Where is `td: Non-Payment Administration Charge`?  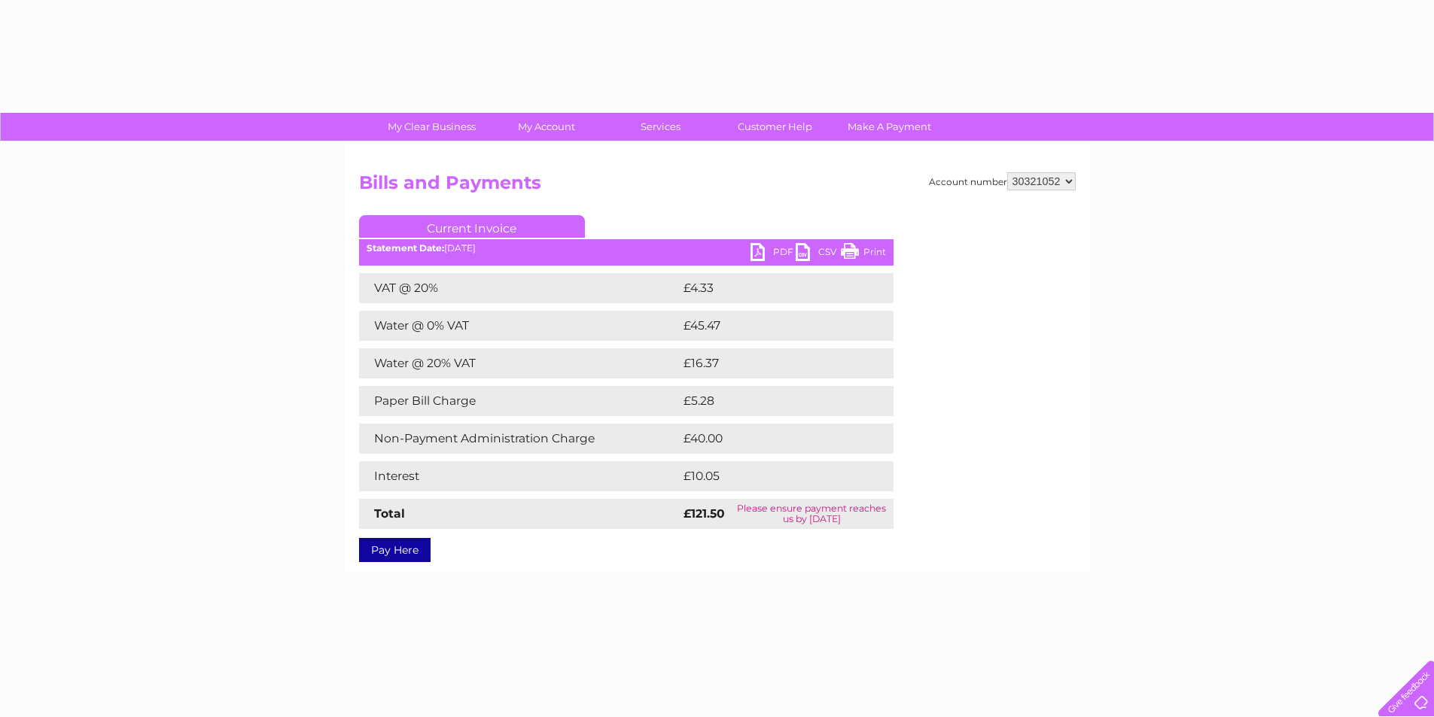 td: Non-Payment Administration Charge is located at coordinates (519, 439).